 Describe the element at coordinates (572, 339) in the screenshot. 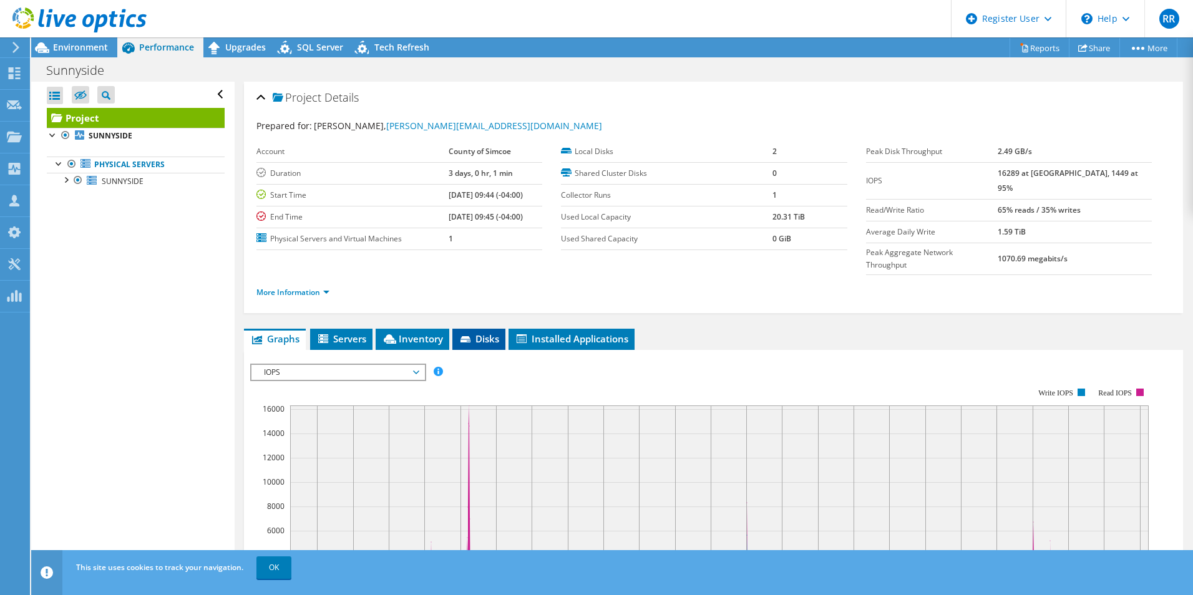

I see `span: Installed Applications` at that location.